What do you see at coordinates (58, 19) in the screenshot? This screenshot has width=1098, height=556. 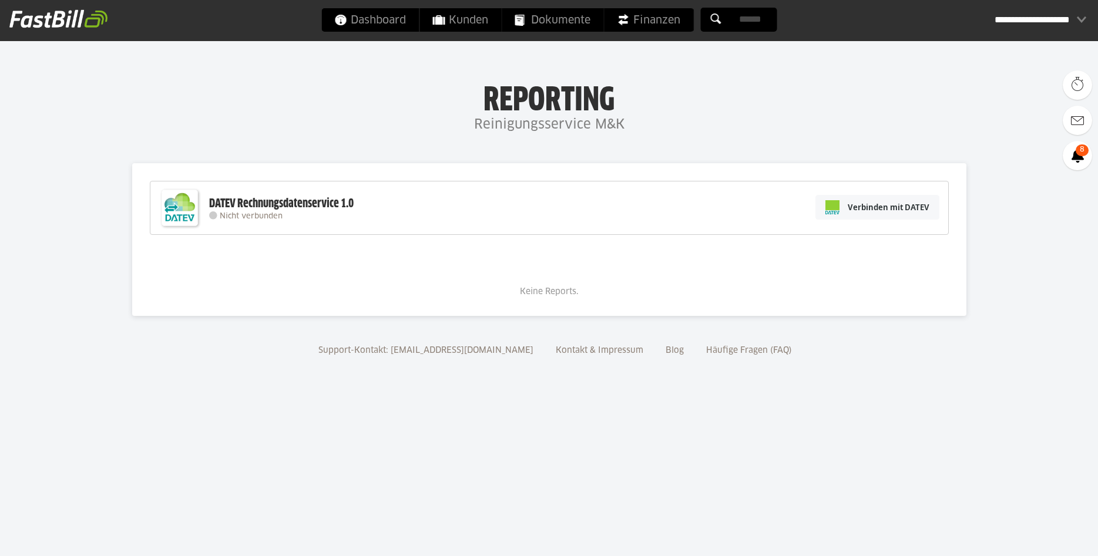 I see `img: fastbill_logo_white.png` at bounding box center [58, 19].